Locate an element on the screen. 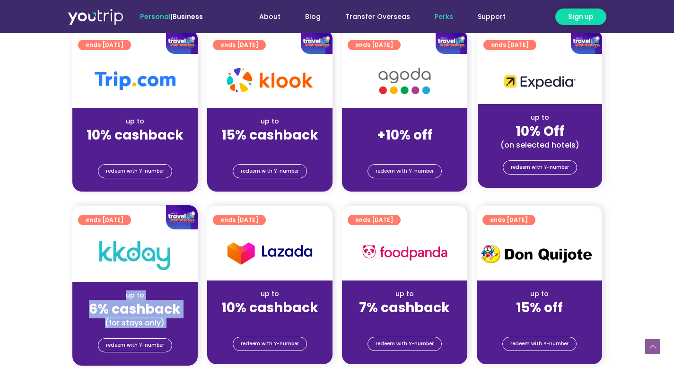 The width and height of the screenshot is (674, 368). a: Transfer Overseas is located at coordinates (377, 17).